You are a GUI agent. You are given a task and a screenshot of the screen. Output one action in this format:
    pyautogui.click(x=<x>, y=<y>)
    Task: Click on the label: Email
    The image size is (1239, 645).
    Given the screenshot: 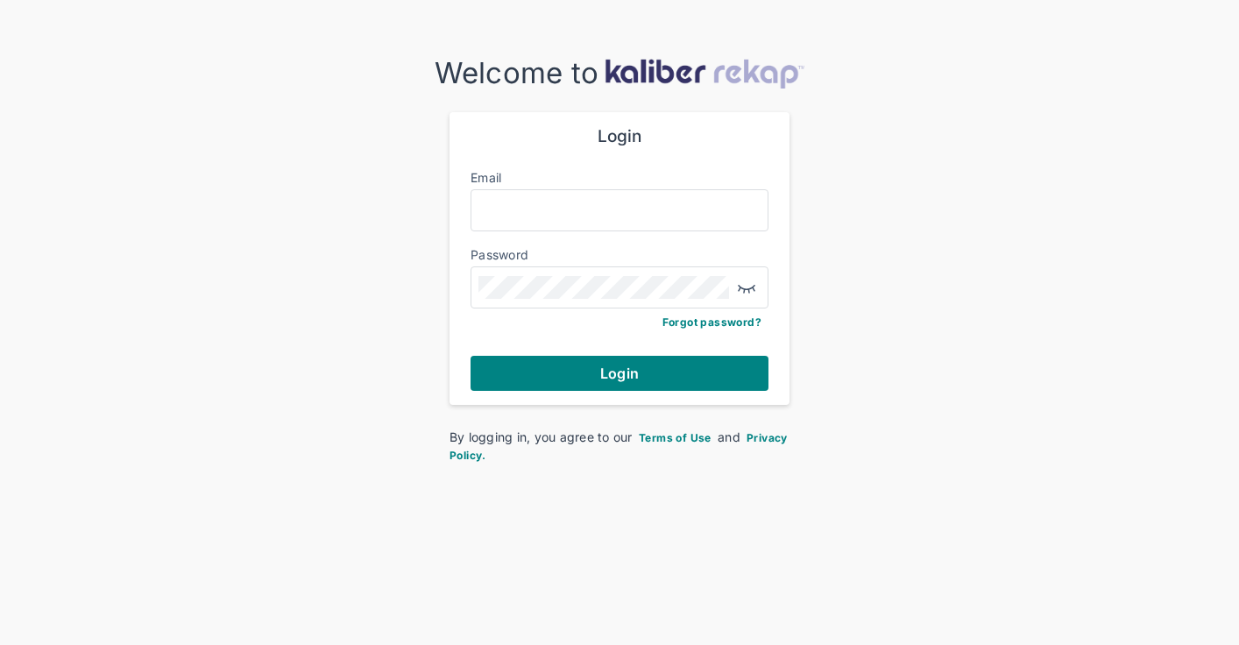 What is the action you would take?
    pyautogui.click(x=485, y=177)
    